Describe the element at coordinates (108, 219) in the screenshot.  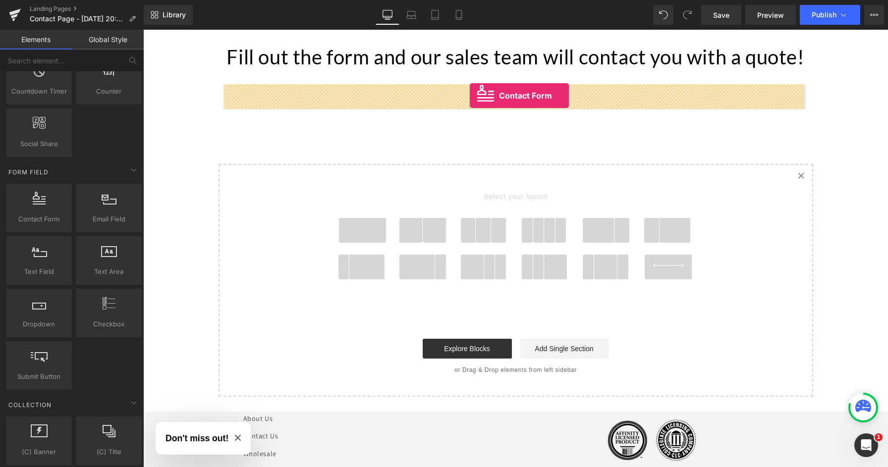
I see `span: Email Field` at that location.